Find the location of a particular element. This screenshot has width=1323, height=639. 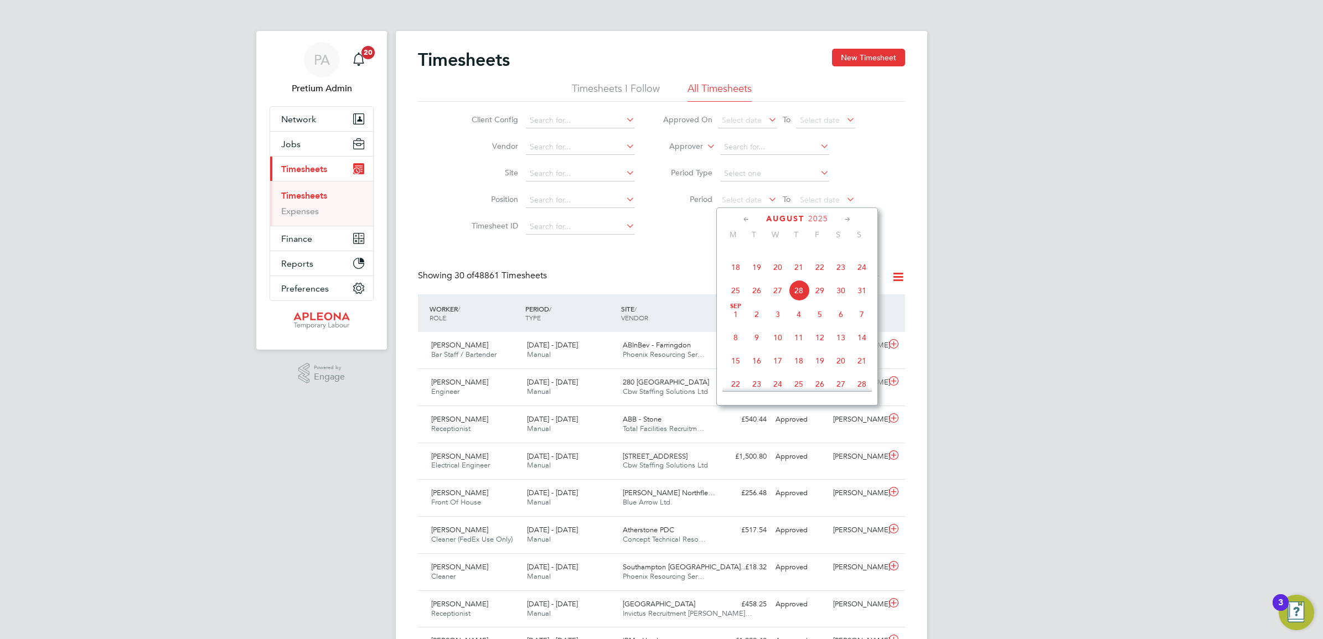

span: VENDOR is located at coordinates (634, 318).